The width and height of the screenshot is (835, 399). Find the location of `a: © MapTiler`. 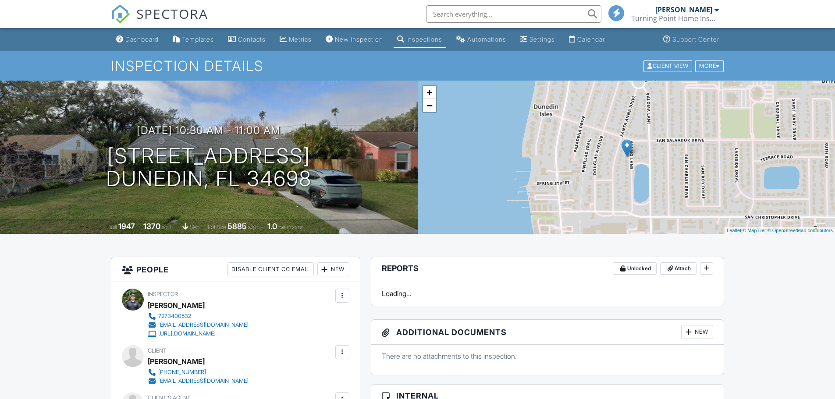

a: © MapTiler is located at coordinates (754, 231).